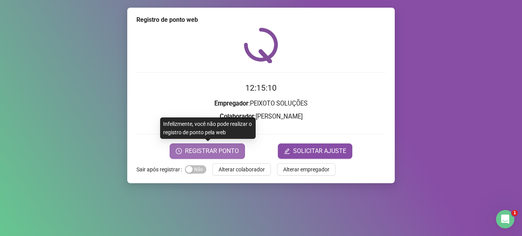 The height and width of the screenshot is (236, 522). I want to click on div: Infelizmente, você não pode realizar o registro de ponto pela web, so click(208, 128).